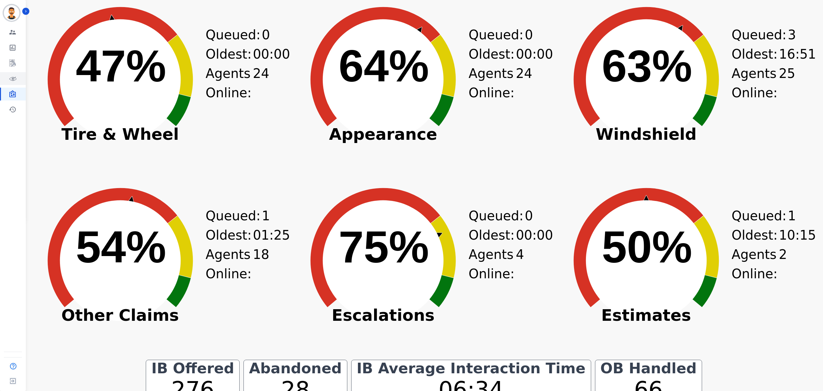 The image size is (823, 391). Describe the element at coordinates (520, 264) in the screenshot. I see `span: 4` at that location.